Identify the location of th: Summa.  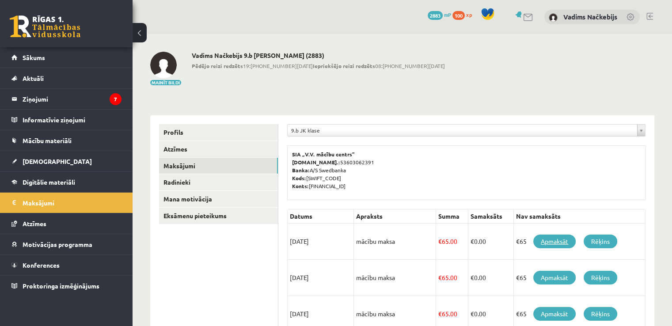
(452, 216).